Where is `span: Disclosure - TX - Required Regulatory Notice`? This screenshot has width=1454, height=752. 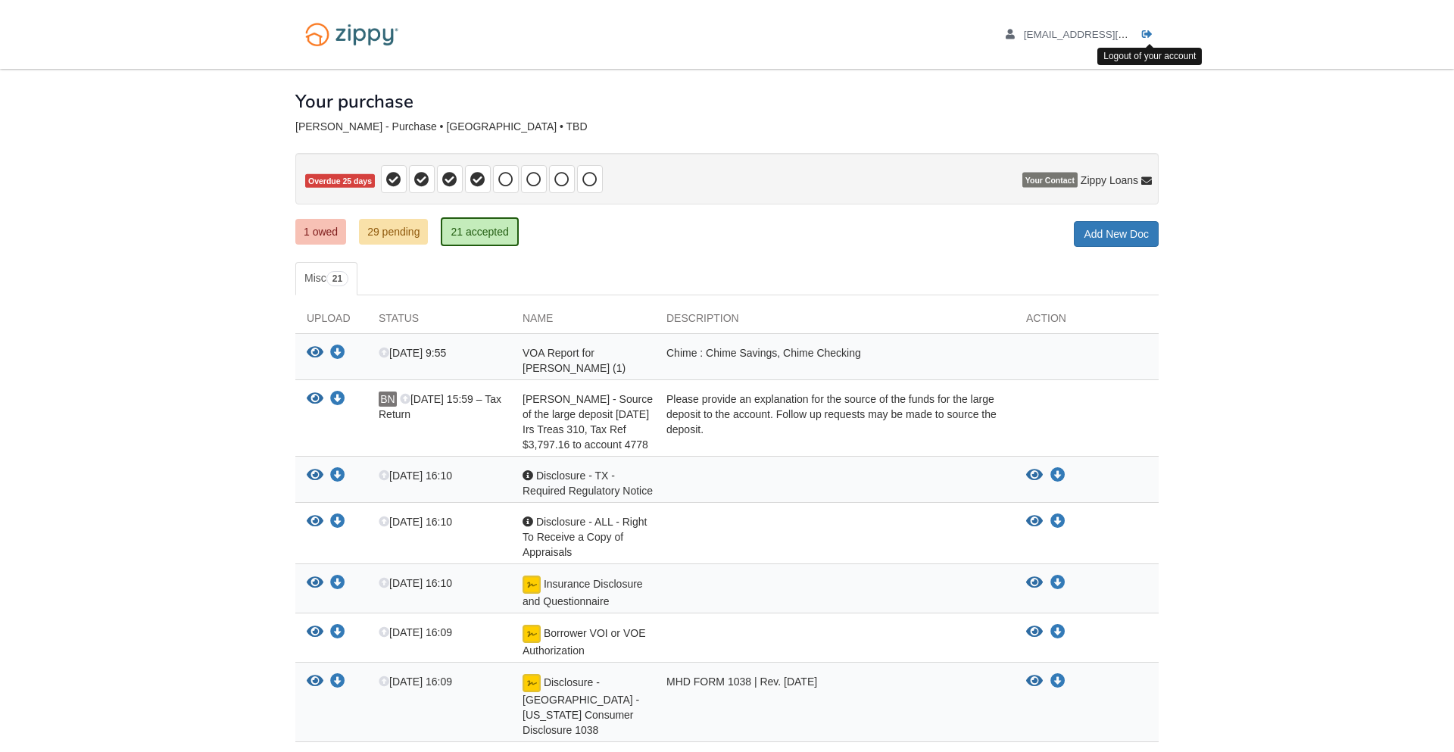
span: Disclosure - TX - Required Regulatory Notice is located at coordinates (588, 483).